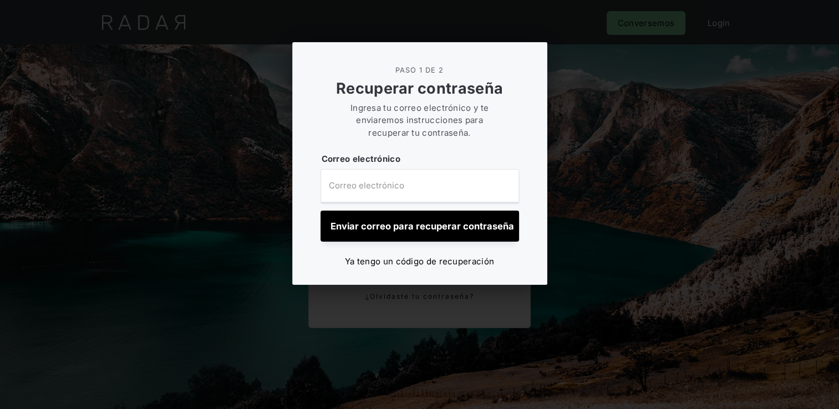 The width and height of the screenshot is (839, 409). What do you see at coordinates (420, 159) in the screenshot?
I see `label: Correo electrónico` at bounding box center [420, 159].